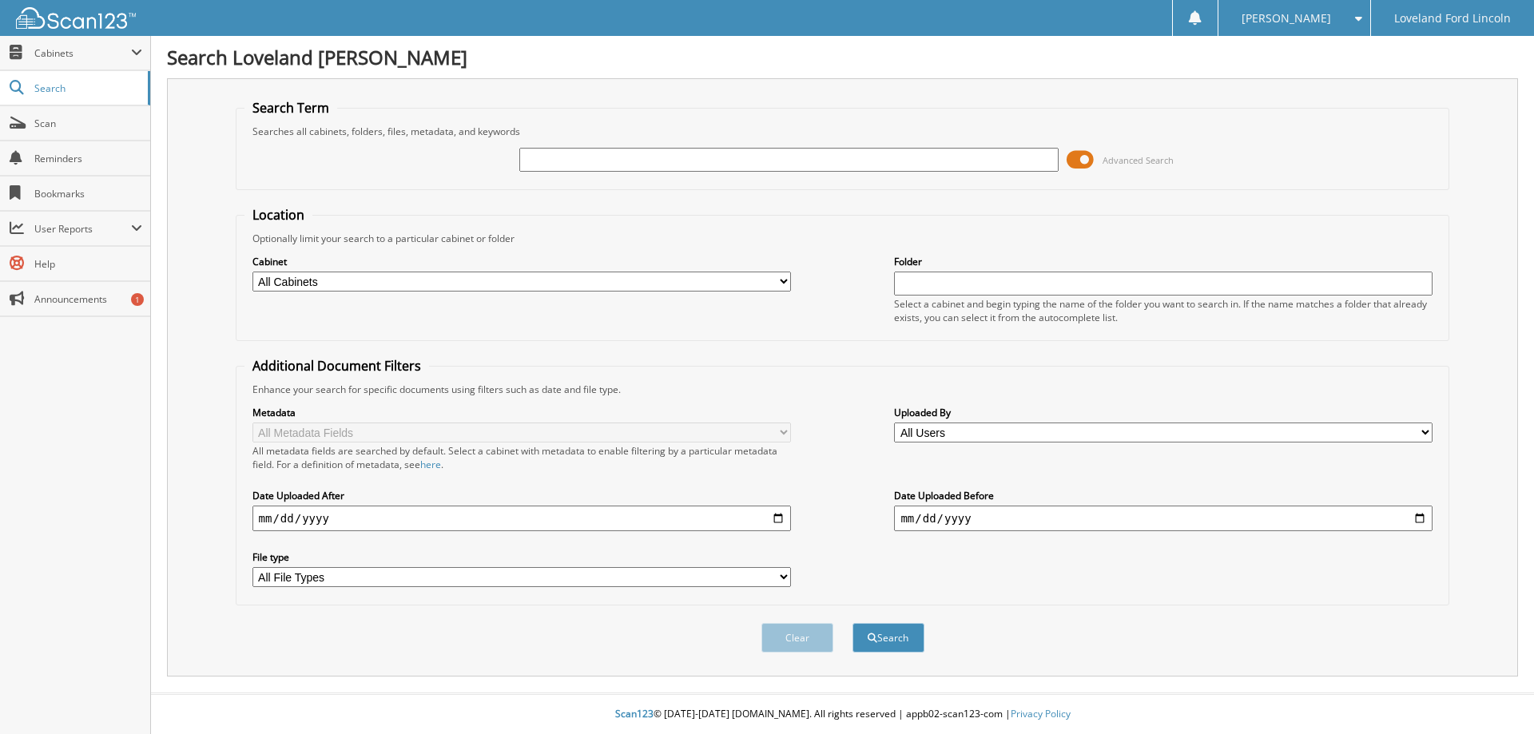 The width and height of the screenshot is (1534, 734). I want to click on span: Scan, so click(88, 123).